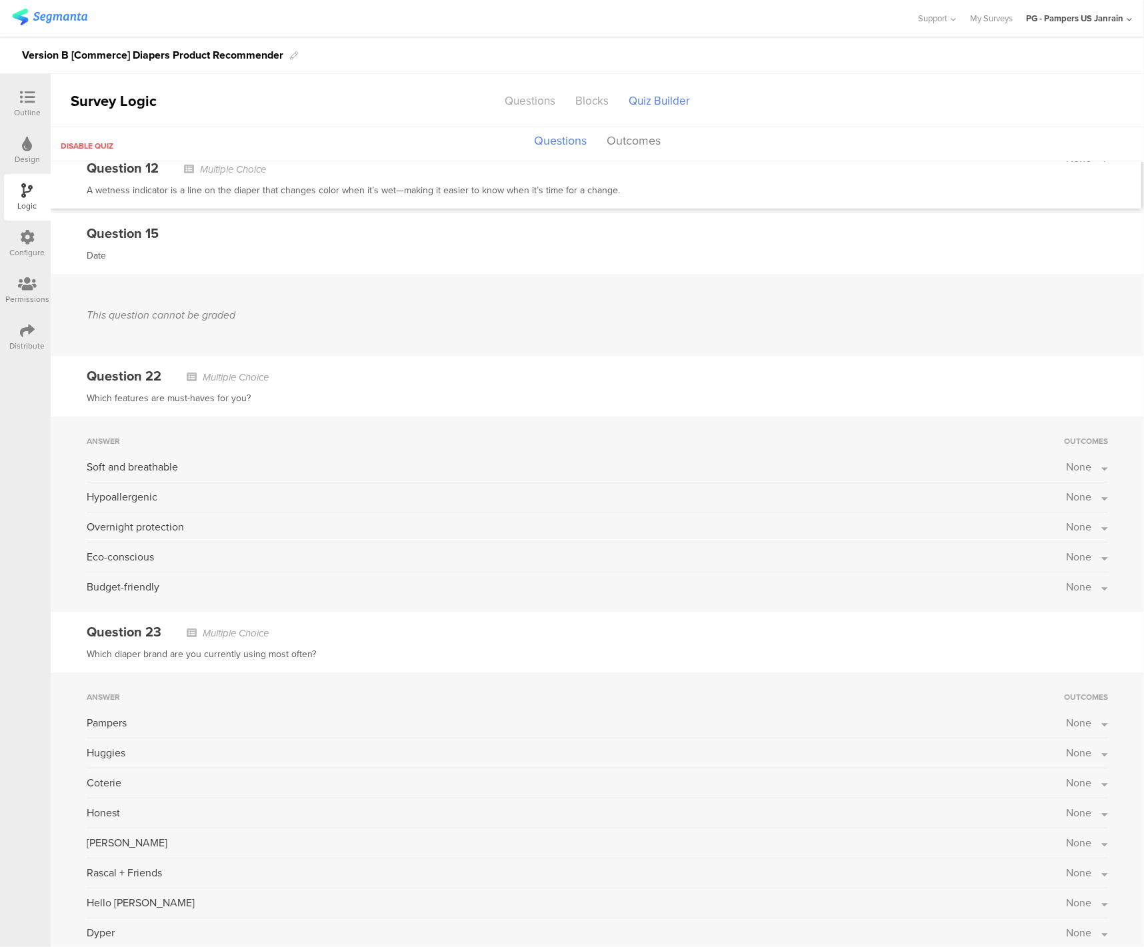  Describe the element at coordinates (576, 813) in the screenshot. I see `div: Honest` at that location.